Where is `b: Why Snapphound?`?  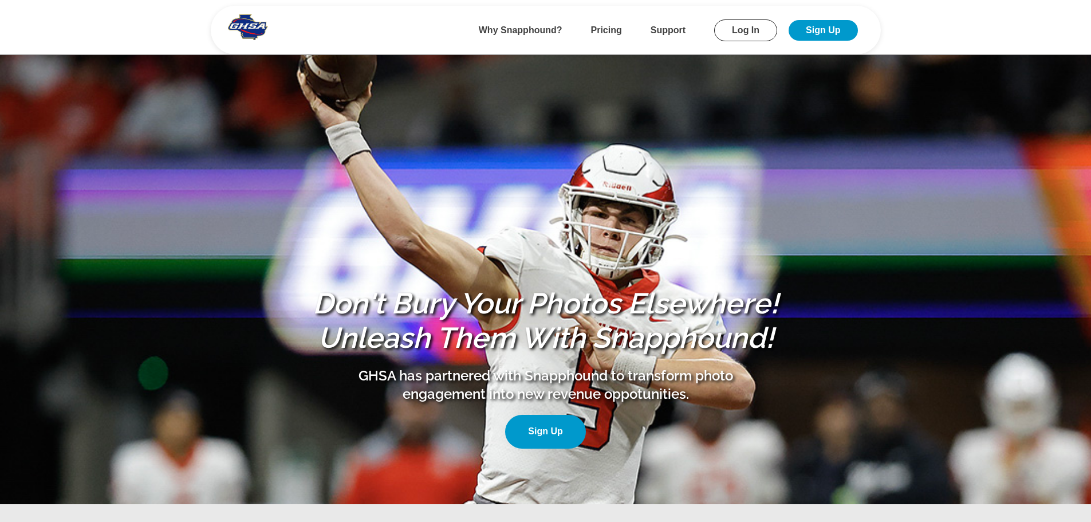
b: Why Snapphound? is located at coordinates (521, 30).